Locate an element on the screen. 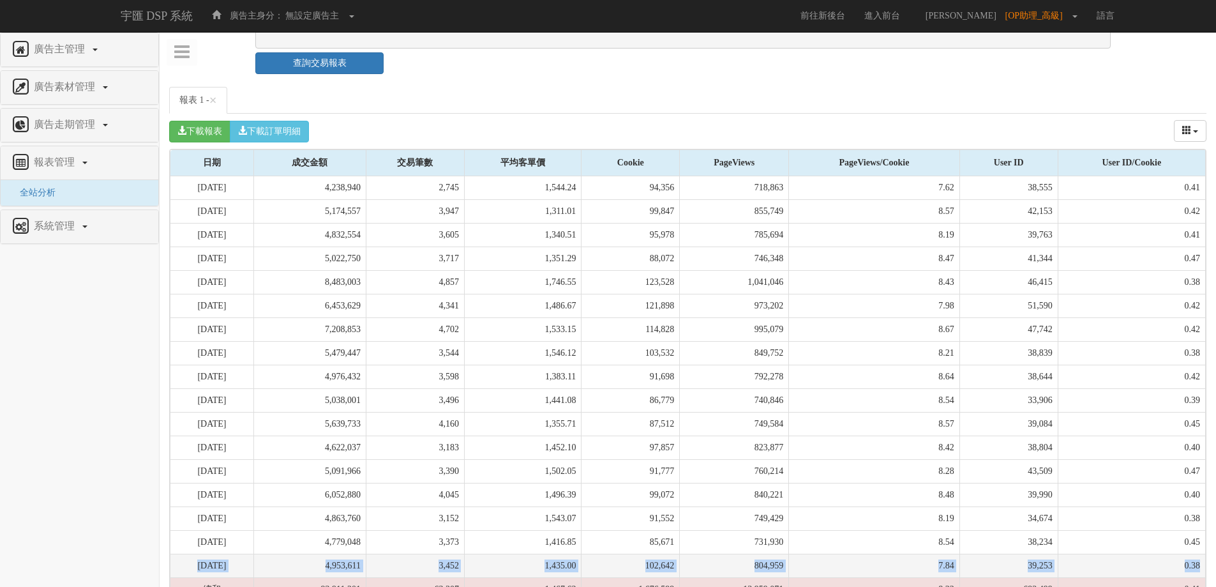 The height and width of the screenshot is (587, 1216). td: 4,857 is located at coordinates (415, 282).